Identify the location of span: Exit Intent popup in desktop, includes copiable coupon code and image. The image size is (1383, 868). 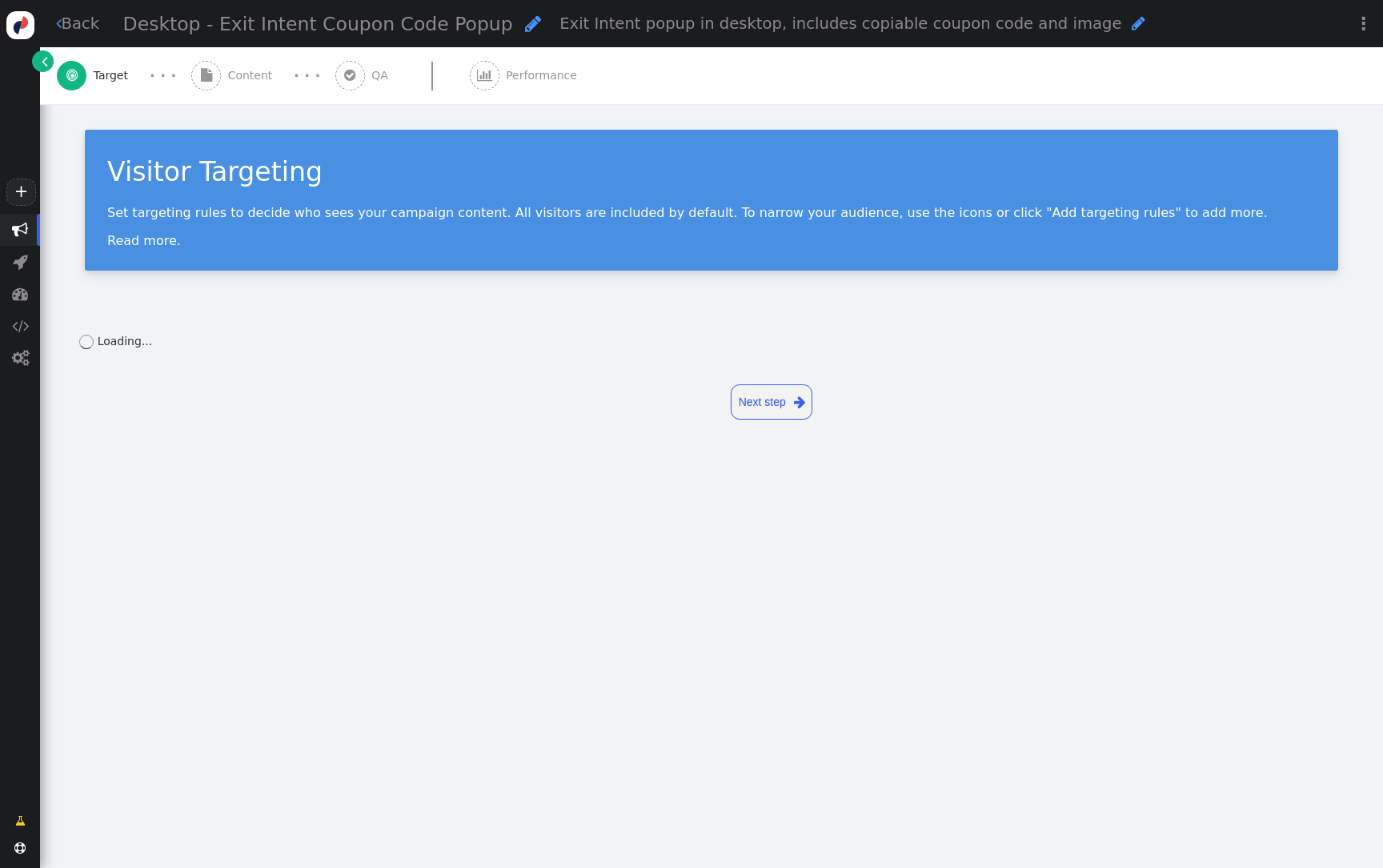
(841, 23).